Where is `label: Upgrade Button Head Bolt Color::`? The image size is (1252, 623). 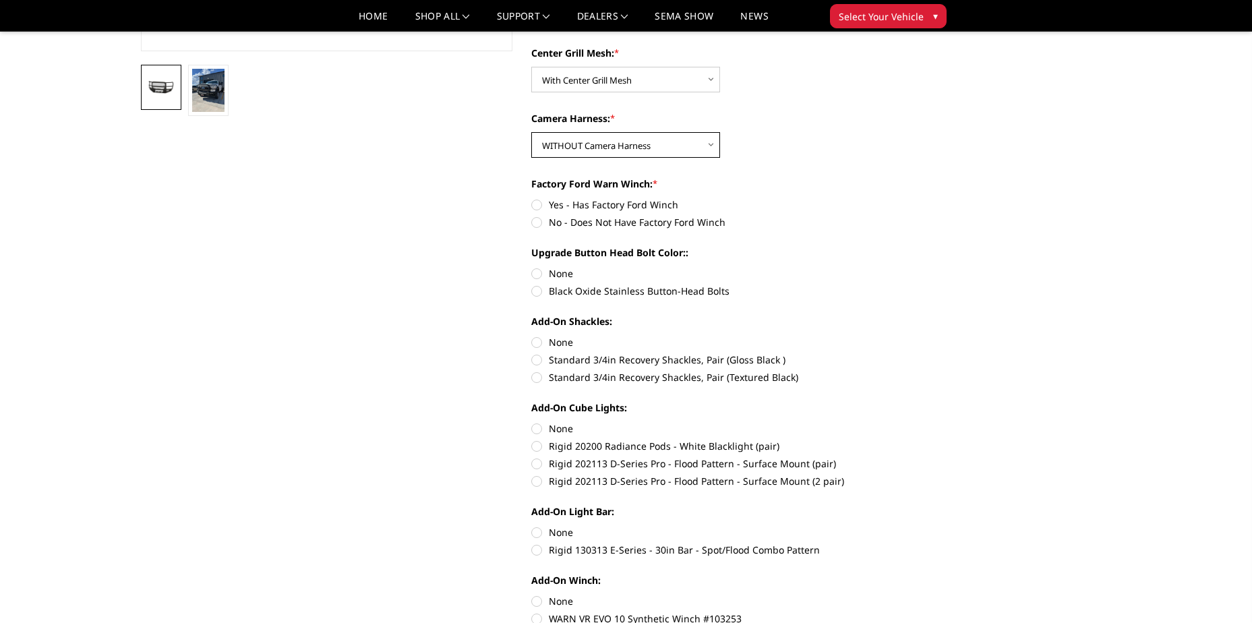 label: Upgrade Button Head Bolt Color:: is located at coordinates (717, 252).